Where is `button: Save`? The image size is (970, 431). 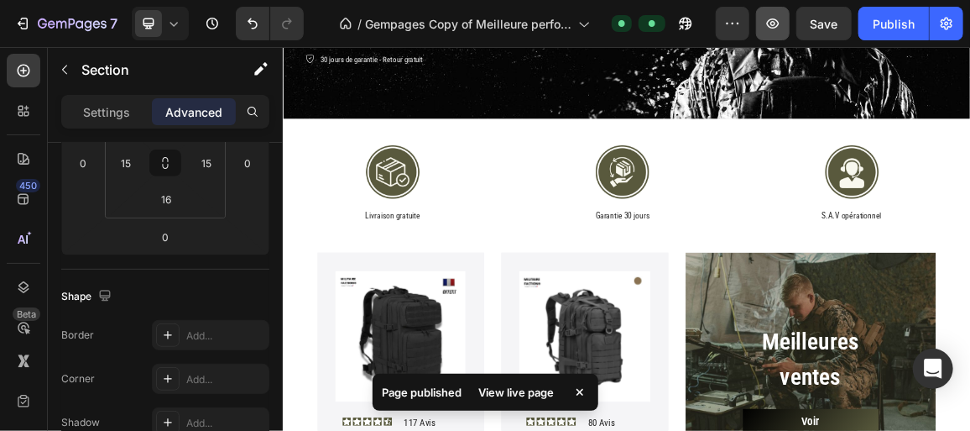 button: Save is located at coordinates (824, 23).